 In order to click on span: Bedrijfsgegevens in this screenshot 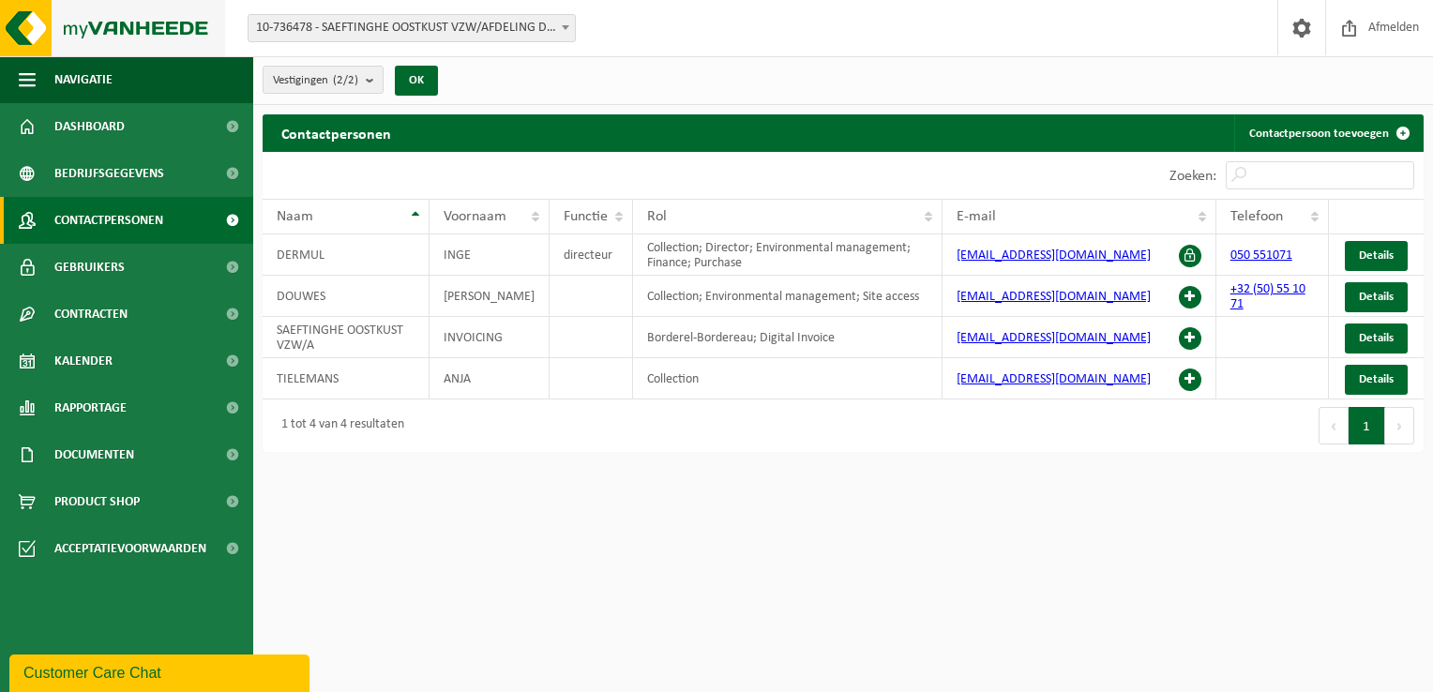, I will do `click(109, 174)`.